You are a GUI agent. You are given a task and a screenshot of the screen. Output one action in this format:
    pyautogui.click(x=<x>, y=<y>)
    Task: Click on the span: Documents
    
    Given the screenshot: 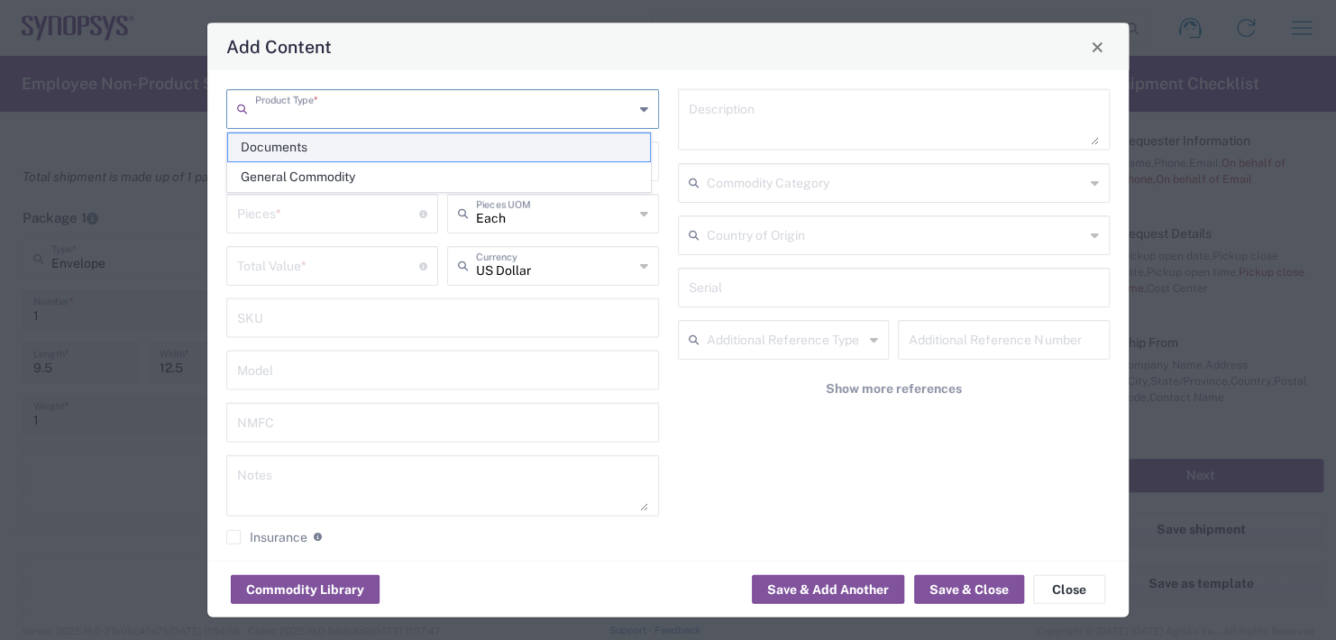 What is the action you would take?
    pyautogui.click(x=439, y=147)
    